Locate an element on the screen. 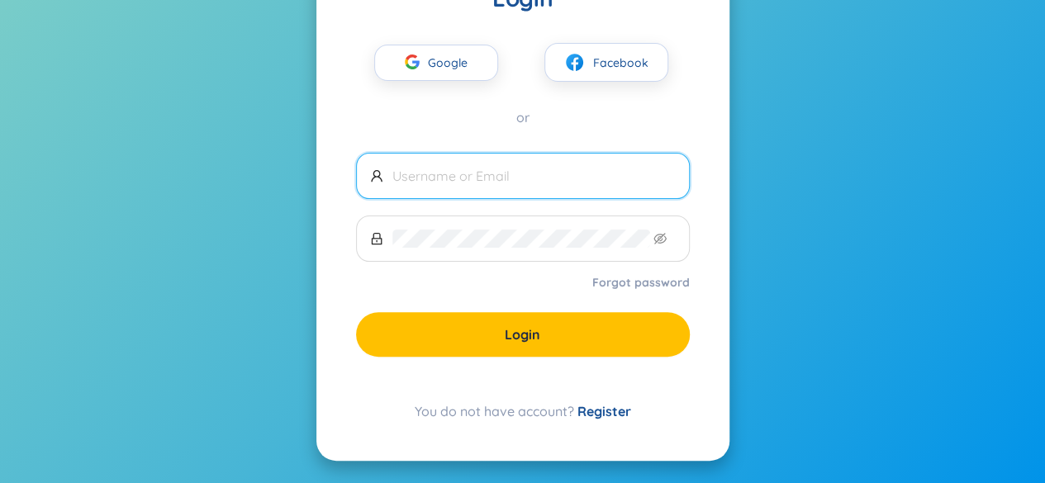  span: eye-invisible is located at coordinates (660, 239).